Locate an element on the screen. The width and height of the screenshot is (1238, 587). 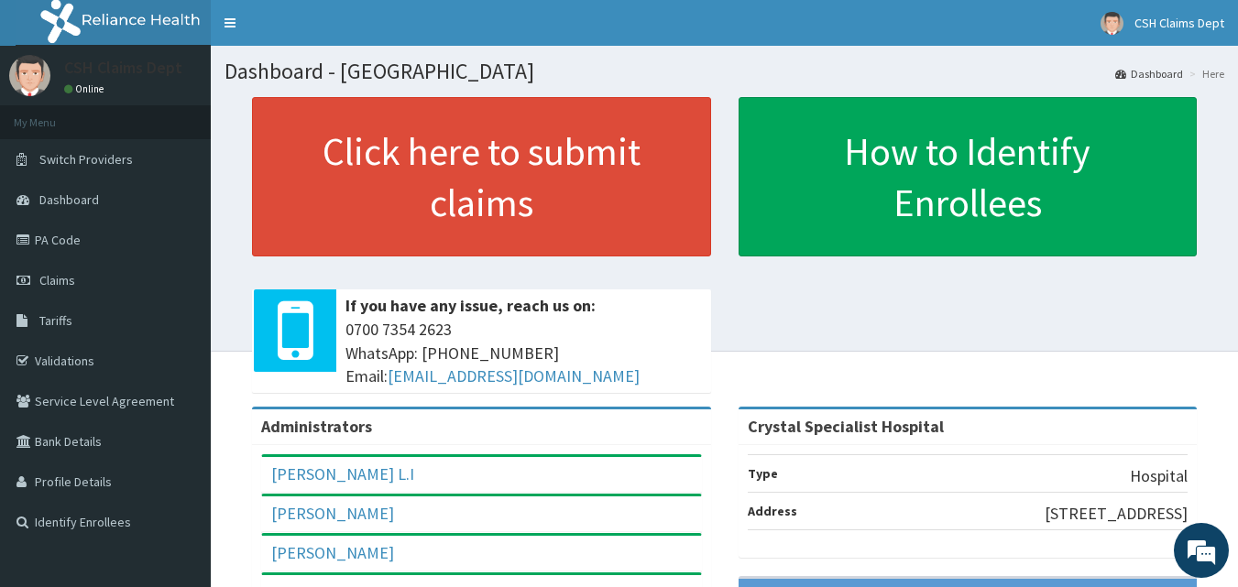
b: Administrators is located at coordinates (316, 426).